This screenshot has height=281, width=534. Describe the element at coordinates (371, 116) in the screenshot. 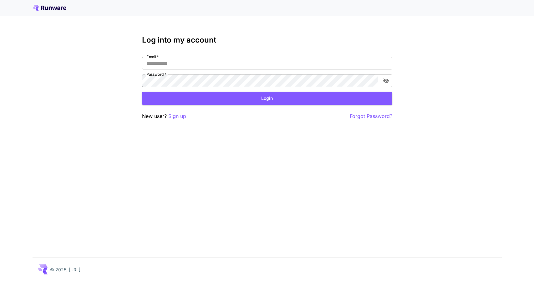

I see `button: Forgot Password?` at that location.